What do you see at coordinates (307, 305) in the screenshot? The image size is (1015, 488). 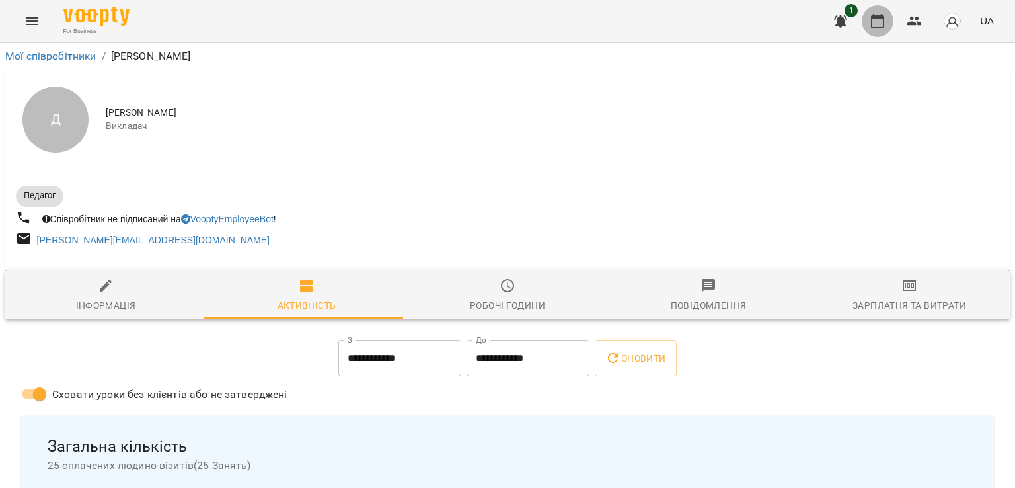 I see `div: Активність` at bounding box center [307, 305].